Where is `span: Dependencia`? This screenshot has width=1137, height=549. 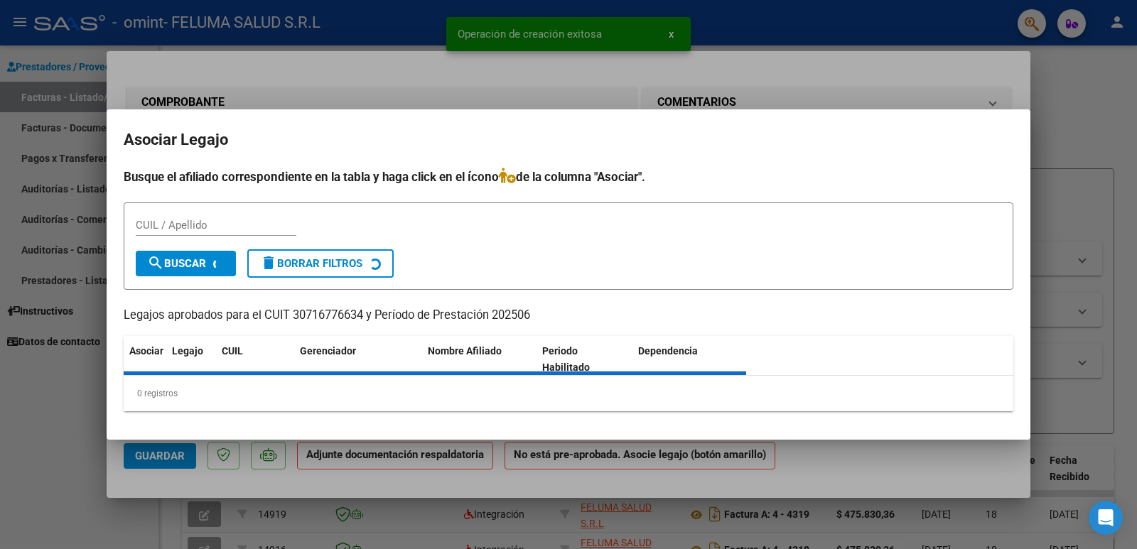 span: Dependencia is located at coordinates (668, 351).